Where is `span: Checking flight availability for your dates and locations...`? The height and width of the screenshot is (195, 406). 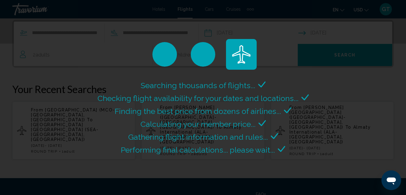 span: Checking flight availability for your dates and locations... is located at coordinates (198, 98).